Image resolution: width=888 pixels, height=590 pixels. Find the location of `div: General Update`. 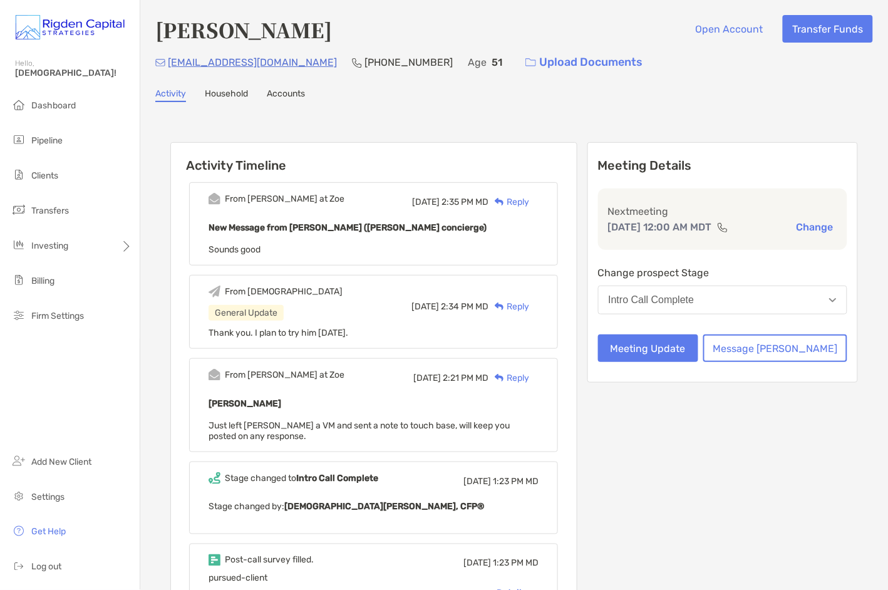

div: General Update is located at coordinates (246, 312).